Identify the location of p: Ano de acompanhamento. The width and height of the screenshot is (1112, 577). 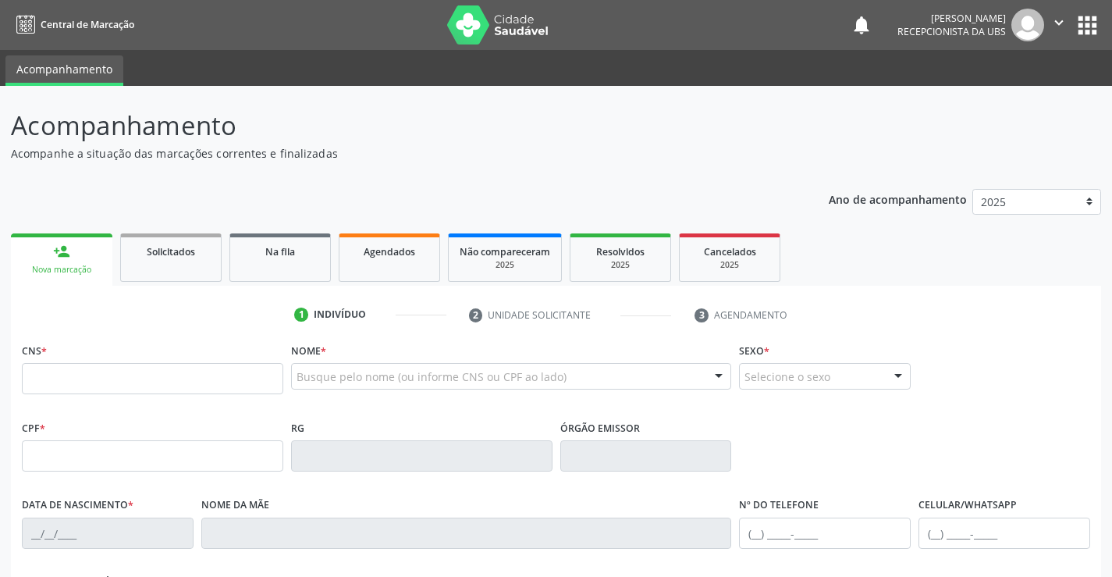
(897, 198).